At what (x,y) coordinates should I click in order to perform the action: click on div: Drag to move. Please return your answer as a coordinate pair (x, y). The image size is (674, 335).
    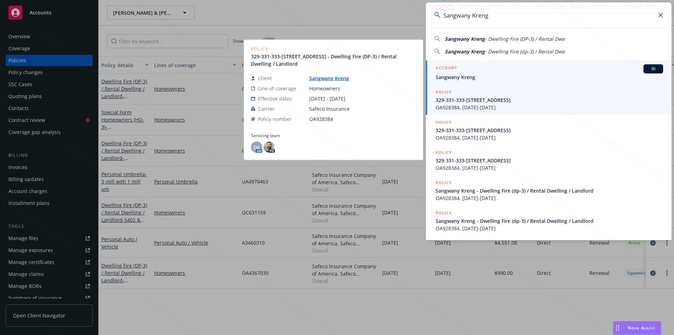
    Looking at the image, I should click on (618, 328).